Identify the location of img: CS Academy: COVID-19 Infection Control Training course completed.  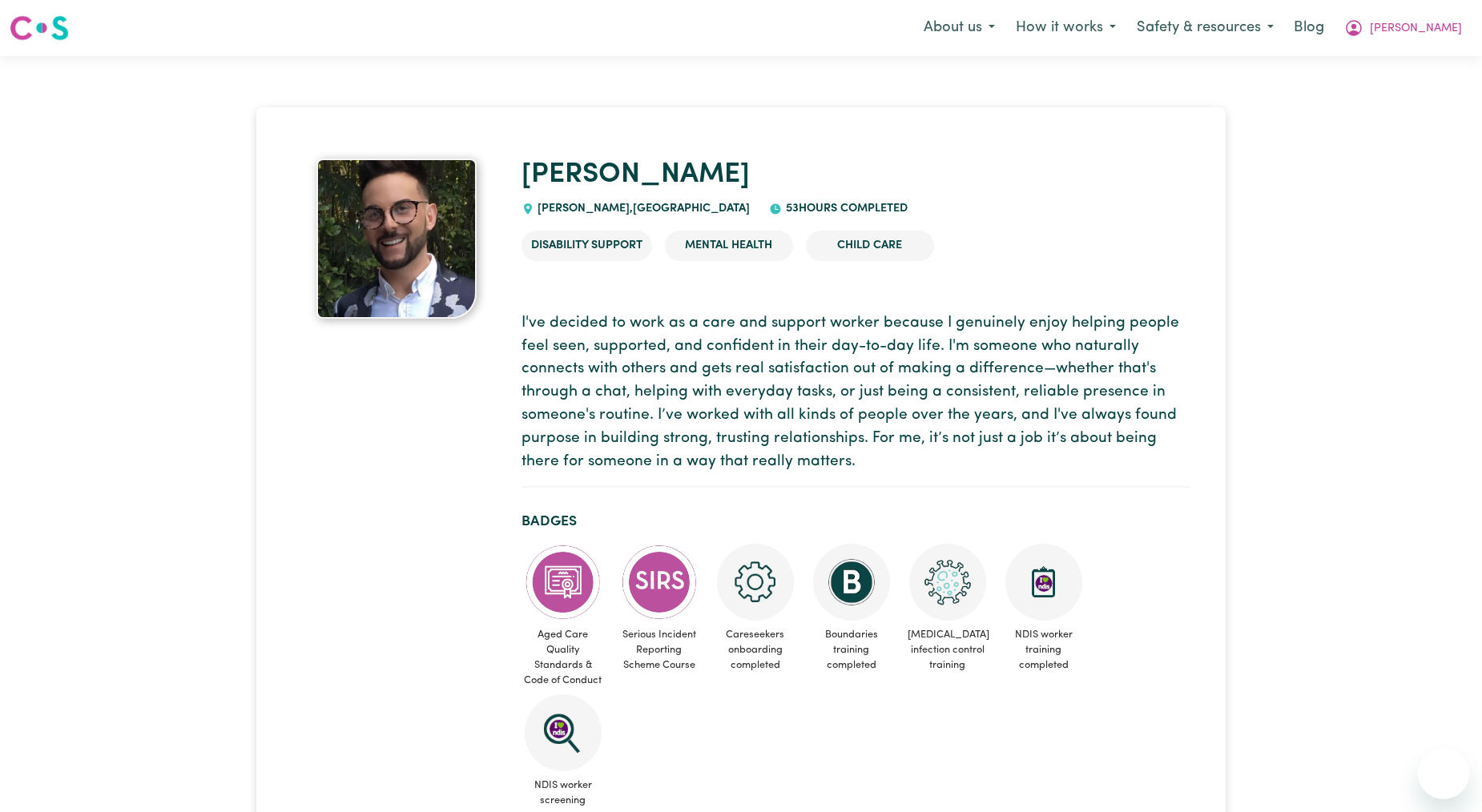
(948, 582).